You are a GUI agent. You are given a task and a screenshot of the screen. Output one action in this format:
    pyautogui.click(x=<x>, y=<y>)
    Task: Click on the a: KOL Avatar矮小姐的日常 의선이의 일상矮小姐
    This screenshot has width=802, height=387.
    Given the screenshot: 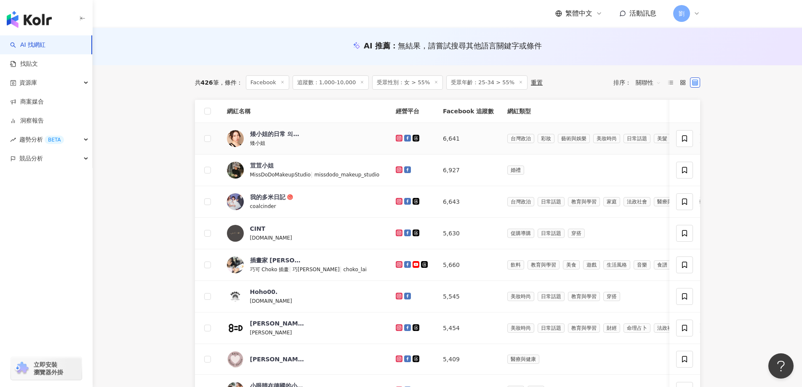 What is the action you would take?
    pyautogui.click(x=304, y=138)
    